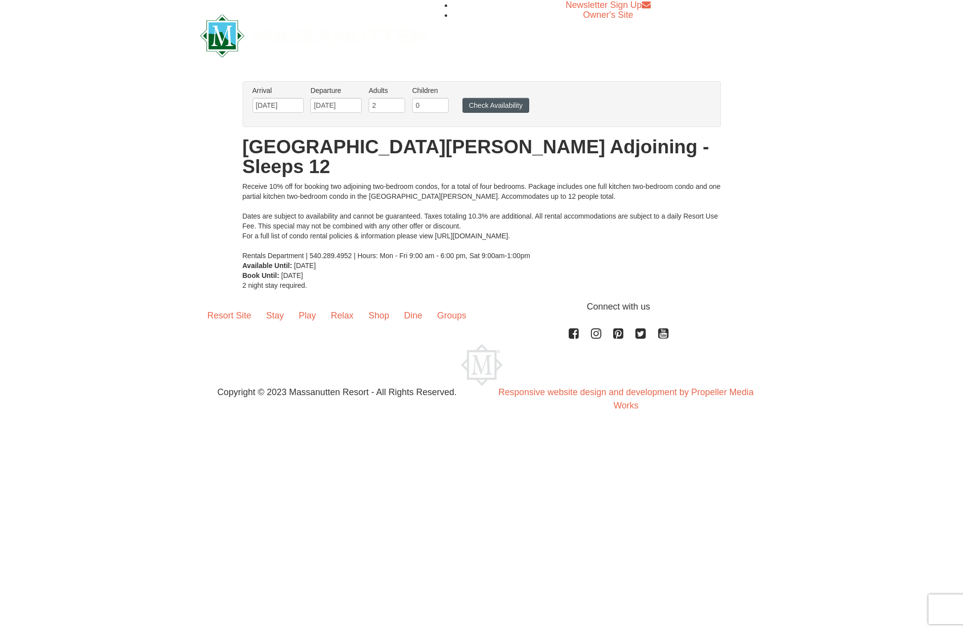 The width and height of the screenshot is (963, 631). Describe the element at coordinates (343, 315) in the screenshot. I see `a: Relax` at that location.